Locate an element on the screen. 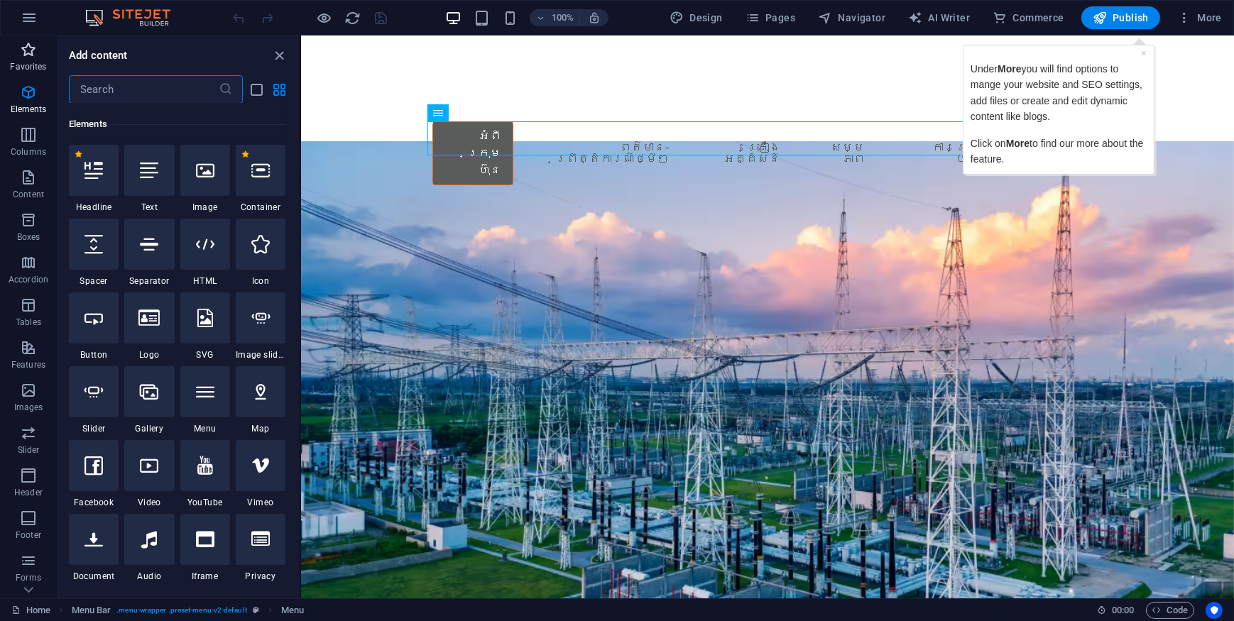 The height and width of the screenshot is (621, 1234). p: Content is located at coordinates (28, 194).